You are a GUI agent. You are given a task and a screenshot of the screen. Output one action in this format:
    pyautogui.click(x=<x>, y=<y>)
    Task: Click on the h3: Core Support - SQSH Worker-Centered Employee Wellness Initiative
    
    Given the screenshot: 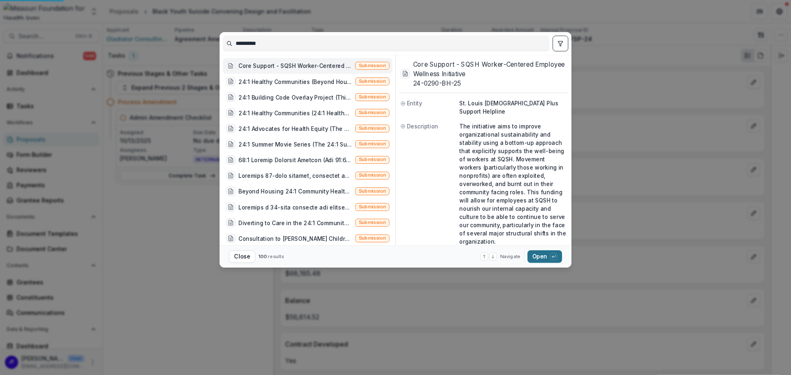 What is the action you would take?
    pyautogui.click(x=490, y=69)
    